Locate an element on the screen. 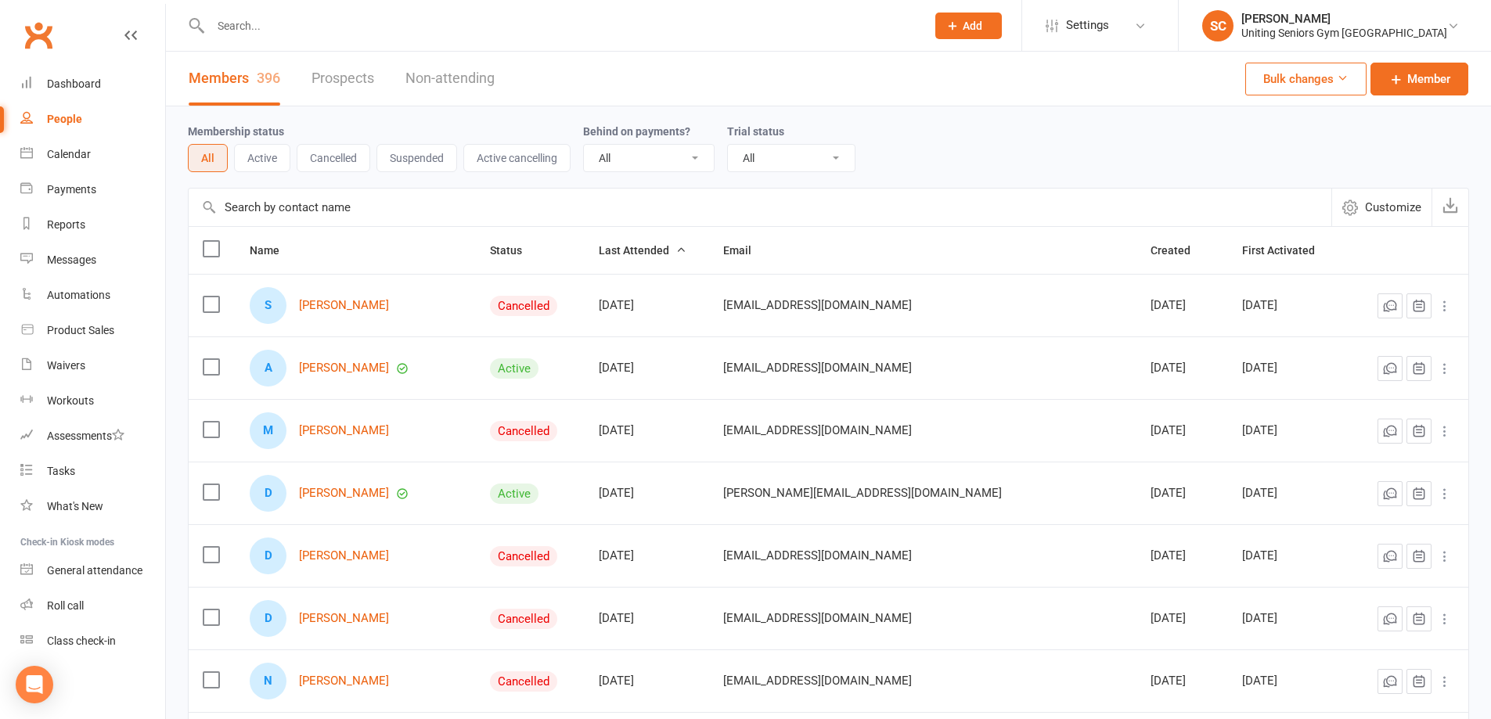  div: Workouts is located at coordinates (70, 401).